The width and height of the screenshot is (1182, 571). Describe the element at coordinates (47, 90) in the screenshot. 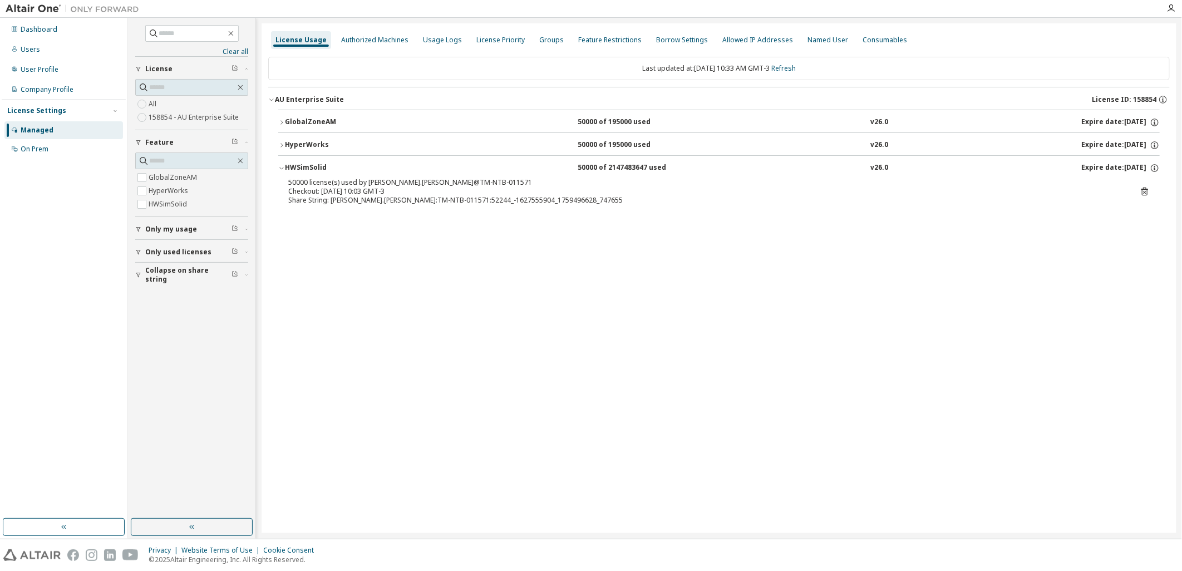

I see `div: Company Profile` at that location.